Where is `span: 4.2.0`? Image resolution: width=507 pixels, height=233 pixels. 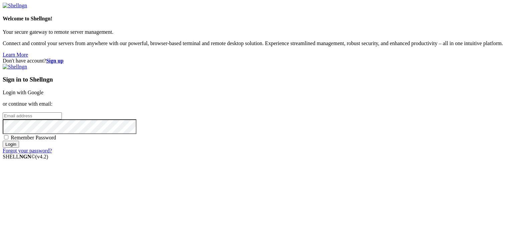
span: 4.2.0 is located at coordinates (42, 156).